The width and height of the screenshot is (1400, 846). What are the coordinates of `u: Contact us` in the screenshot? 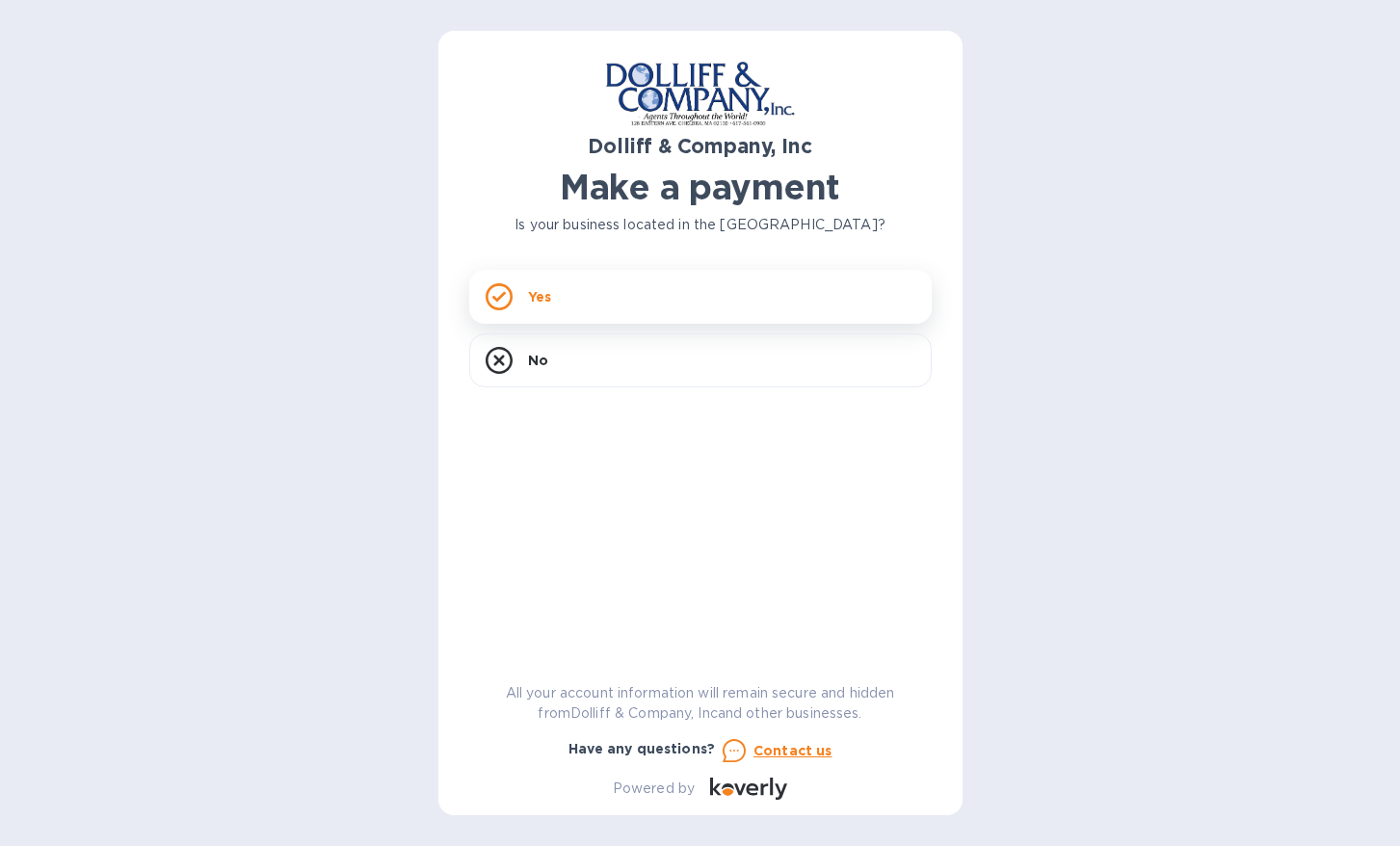 It's located at (792, 750).